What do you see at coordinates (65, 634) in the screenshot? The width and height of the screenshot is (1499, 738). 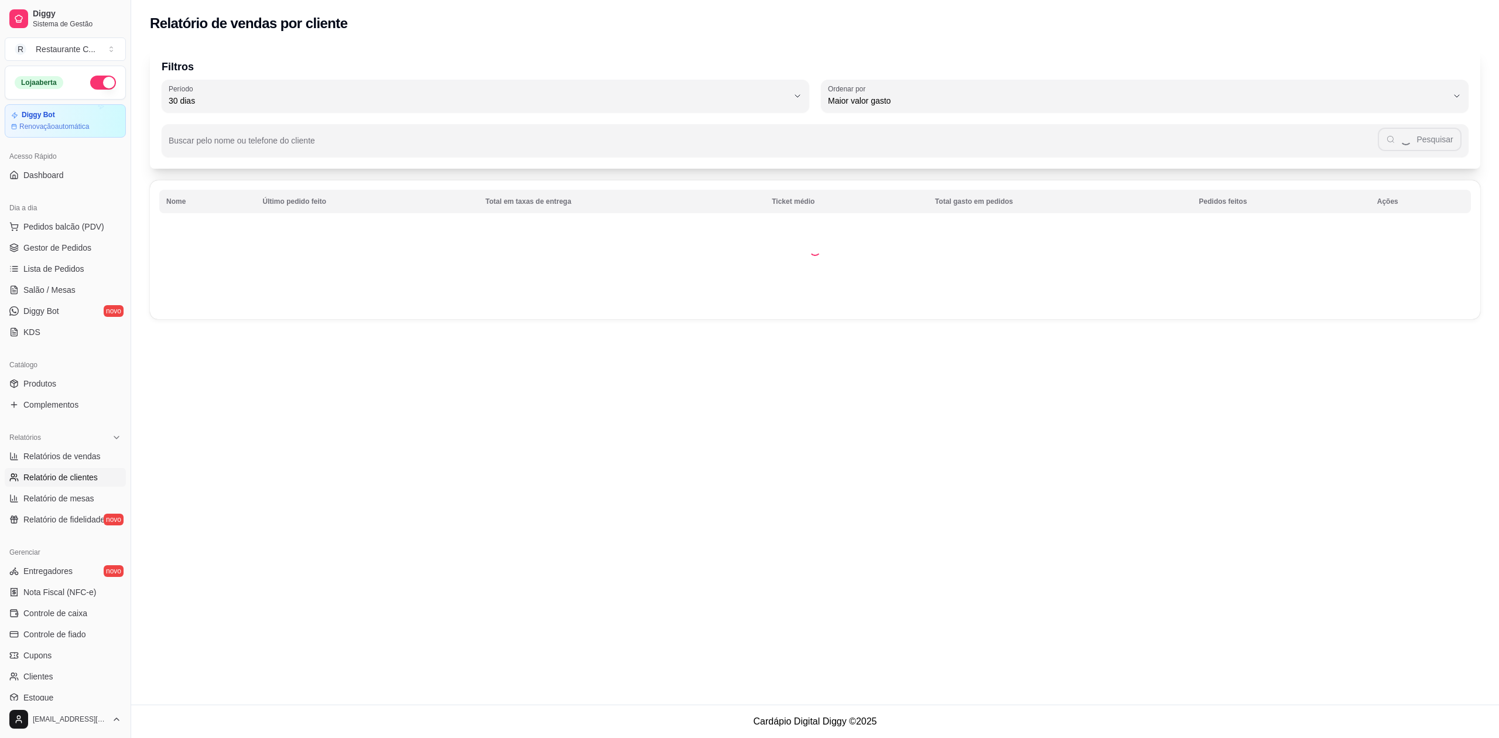 I see `a: Controle de fiado` at bounding box center [65, 634].